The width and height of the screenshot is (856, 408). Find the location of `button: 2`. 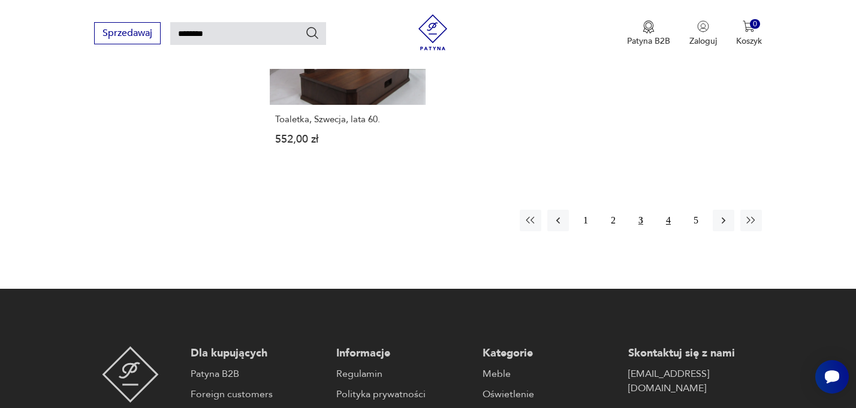

button: 2 is located at coordinates (613, 221).